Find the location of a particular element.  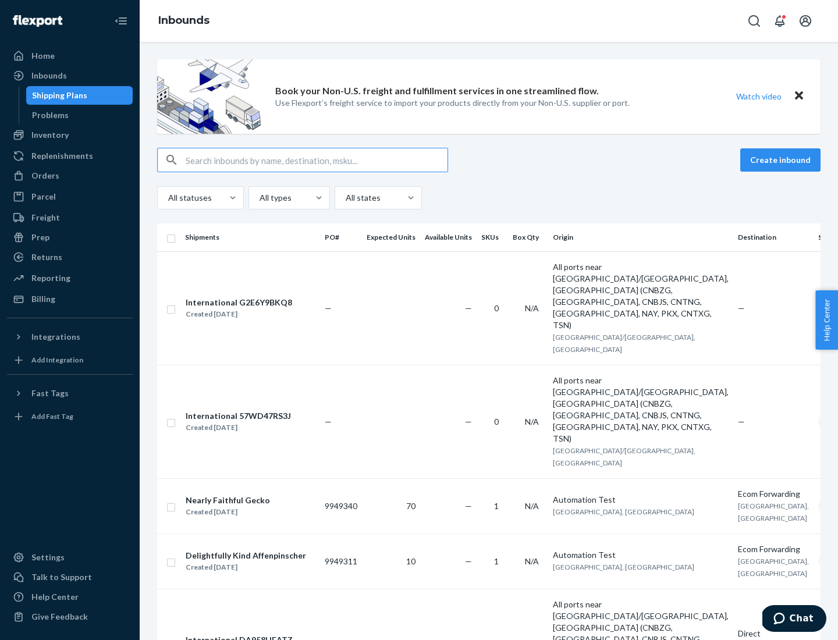

button: Talk to Support is located at coordinates (70, 577).